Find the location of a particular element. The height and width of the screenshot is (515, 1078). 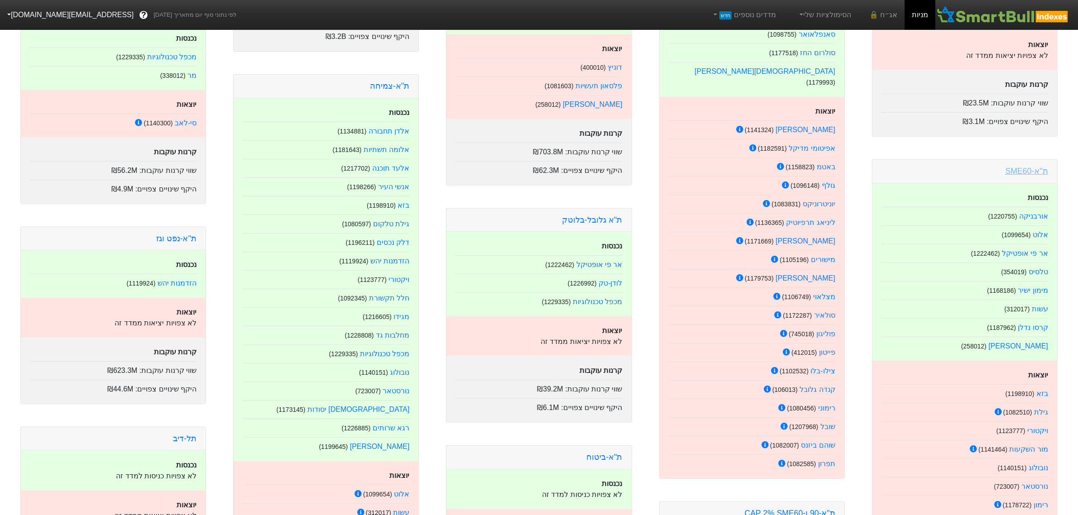

a: ליניאג תרפיוטיק is located at coordinates (811, 222).